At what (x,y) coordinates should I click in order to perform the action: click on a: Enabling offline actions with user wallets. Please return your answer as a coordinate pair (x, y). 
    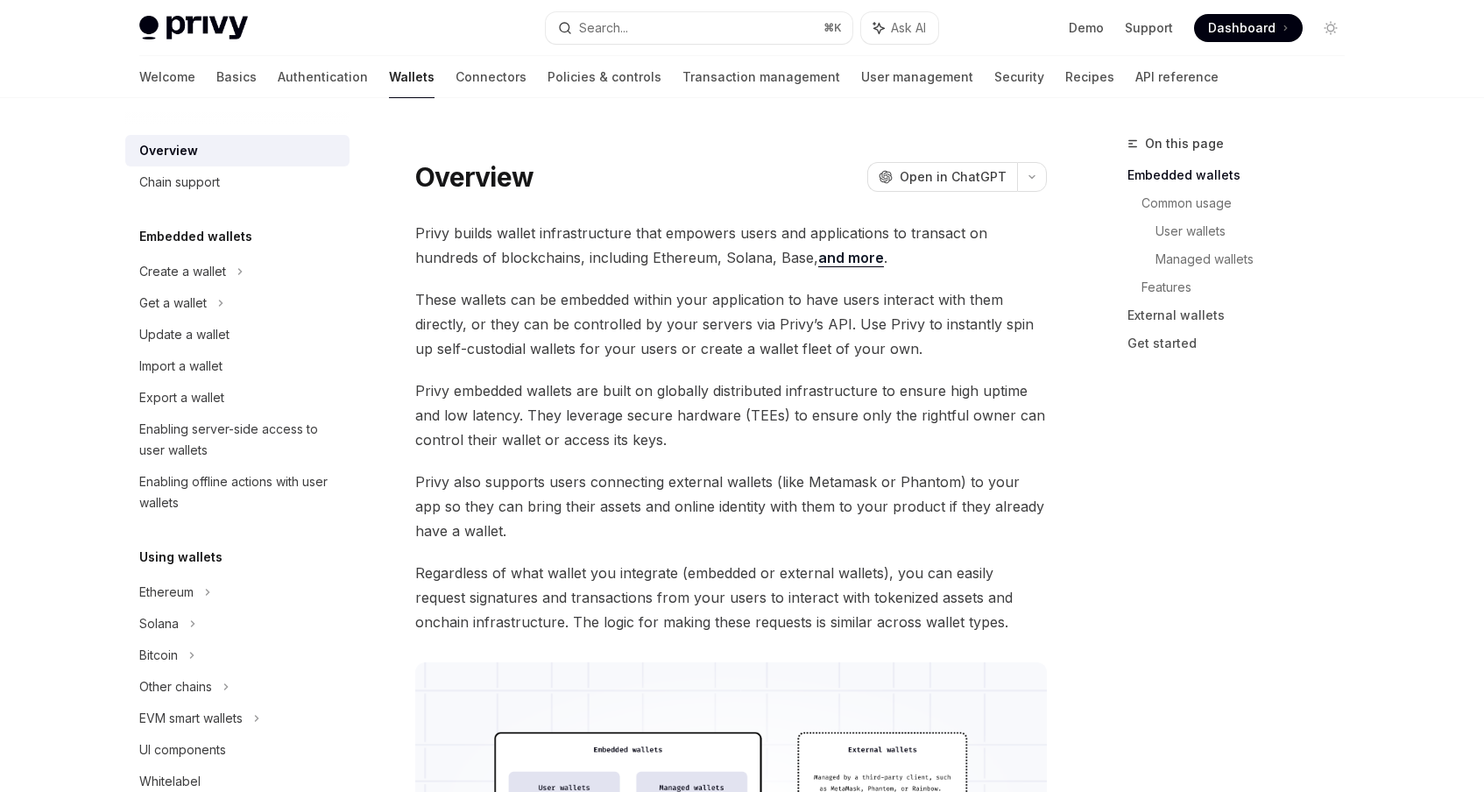
    Looking at the image, I should click on (237, 492).